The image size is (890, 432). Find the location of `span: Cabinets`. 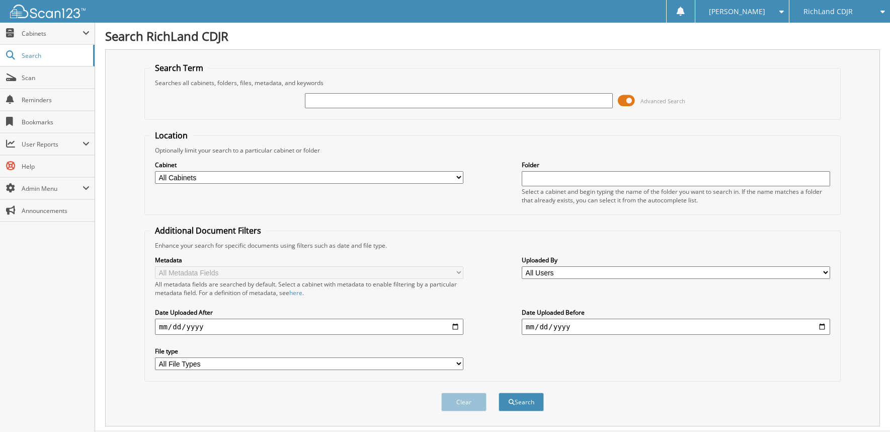

span: Cabinets is located at coordinates (52, 33).